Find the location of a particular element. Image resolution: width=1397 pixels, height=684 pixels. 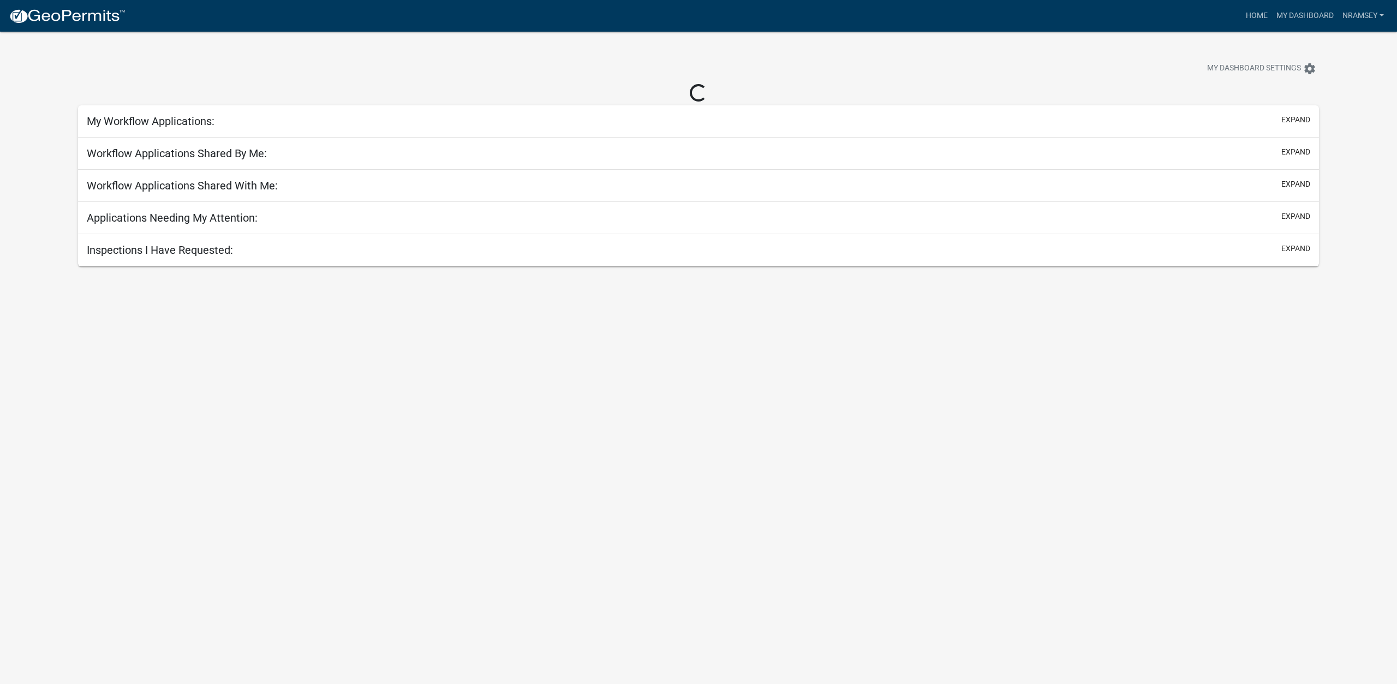

h5: Applications Needing My Attention: is located at coordinates (172, 218).